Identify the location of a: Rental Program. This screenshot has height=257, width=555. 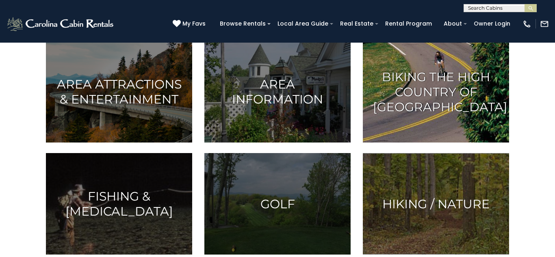
(408, 24).